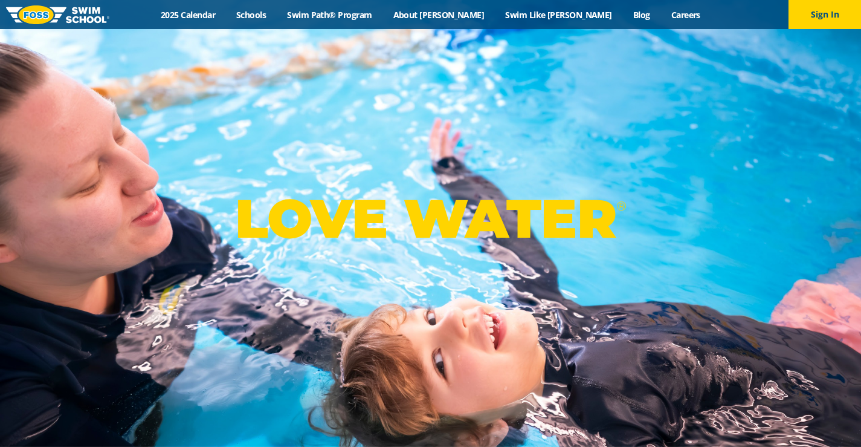 This screenshot has height=447, width=861. What do you see at coordinates (641, 15) in the screenshot?
I see `a: Blog` at bounding box center [641, 15].